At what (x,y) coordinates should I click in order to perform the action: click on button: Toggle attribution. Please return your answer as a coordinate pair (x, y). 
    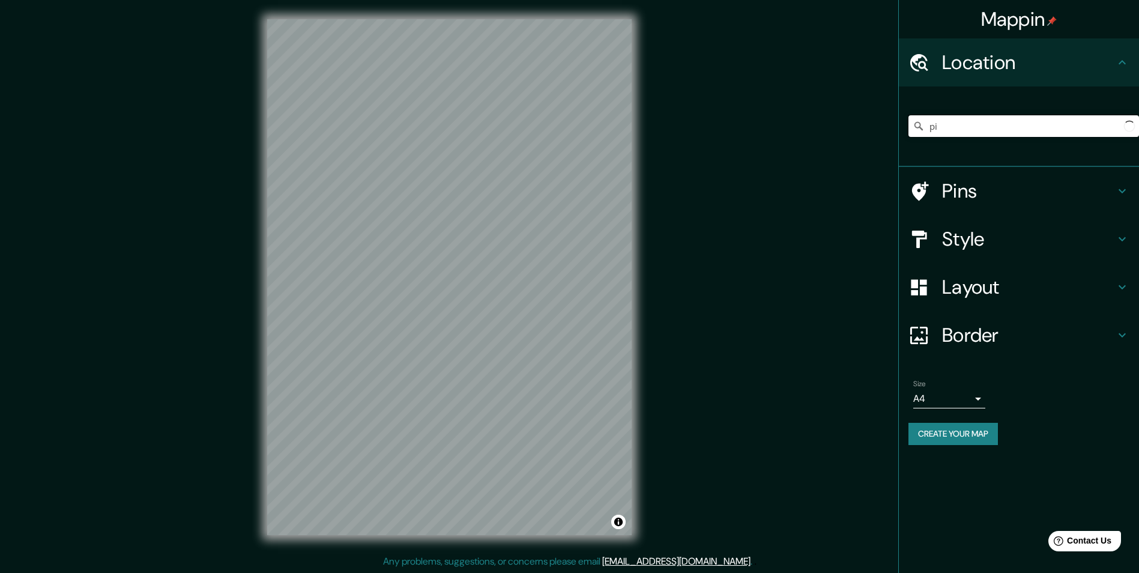
    Looking at the image, I should click on (618, 522).